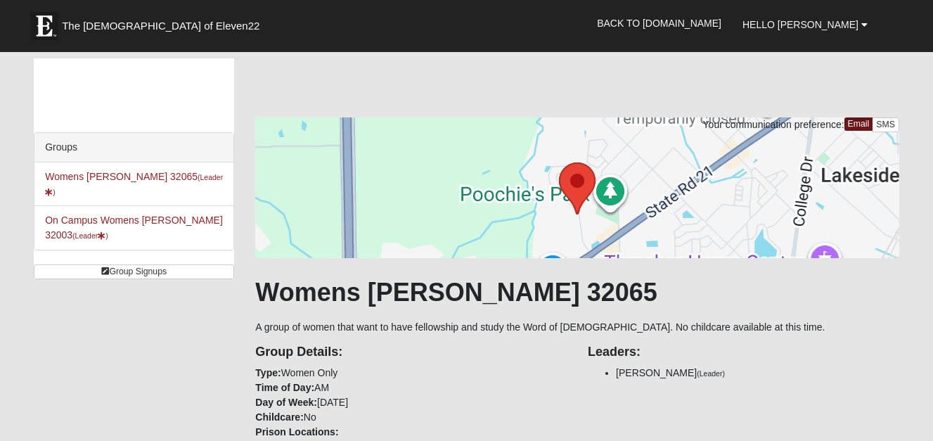 The height and width of the screenshot is (441, 933). What do you see at coordinates (711, 373) in the screenshot?
I see `small: (Leader)` at bounding box center [711, 373].